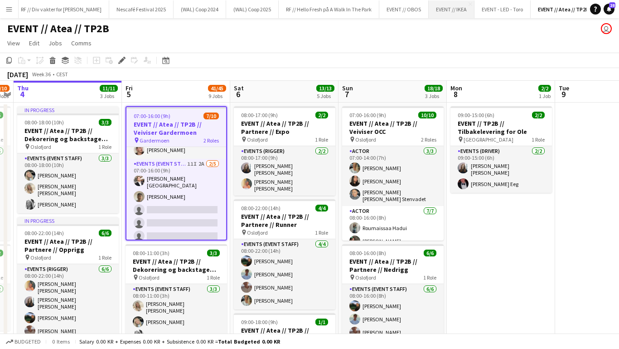 The width and height of the screenshot is (619, 349). I want to click on div: Salary 0.00 KR + Expenses 0.00 KR + Subsistence 0.00 KR =, so click(180, 341).